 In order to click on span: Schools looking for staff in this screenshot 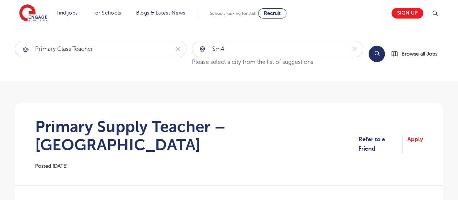, I will do `click(233, 13)`.